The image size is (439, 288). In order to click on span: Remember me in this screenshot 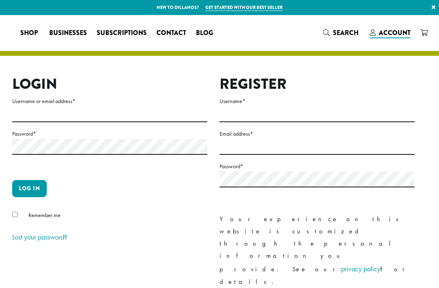, I will do `click(44, 215)`.